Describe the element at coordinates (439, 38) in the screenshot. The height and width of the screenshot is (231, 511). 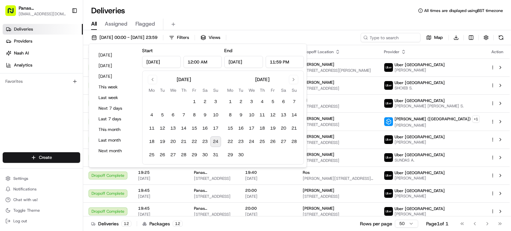
I see `span: Map` at that location.